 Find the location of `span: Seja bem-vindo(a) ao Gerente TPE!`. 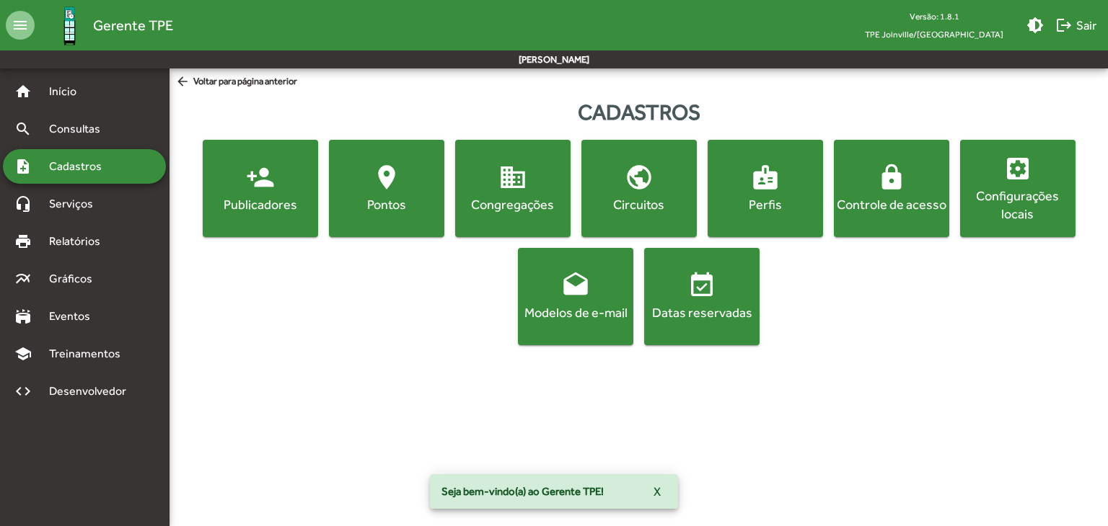

span: Seja bem-vindo(a) ao Gerente TPE! is located at coordinates (522, 492).